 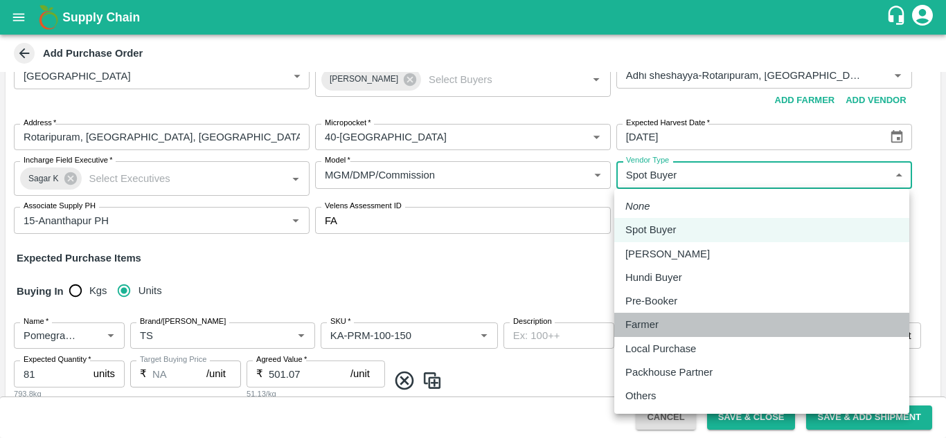 I want to click on em: None, so click(x=638, y=206).